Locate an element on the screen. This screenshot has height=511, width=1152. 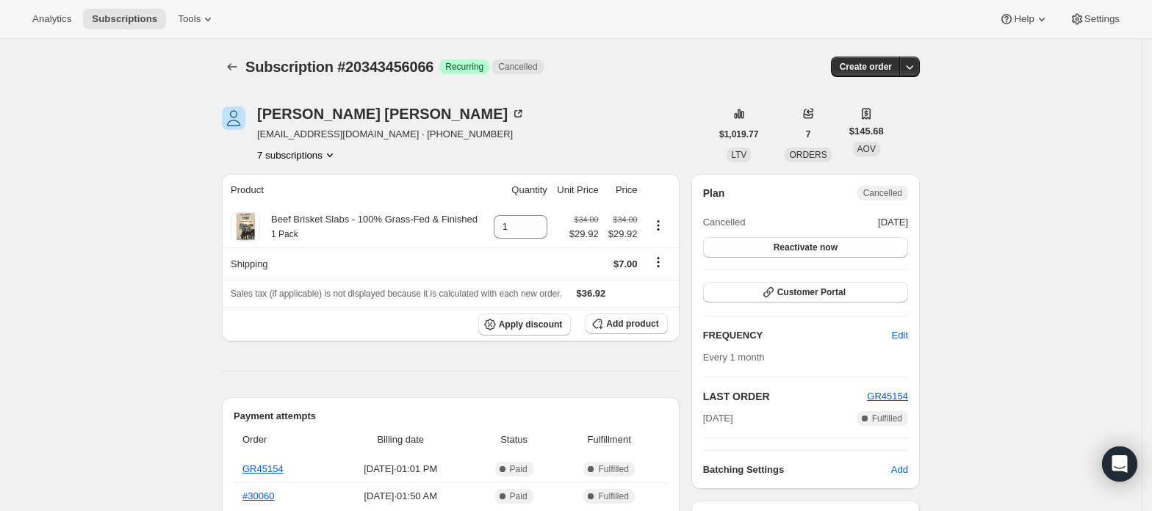
span: LTV is located at coordinates (738, 155).